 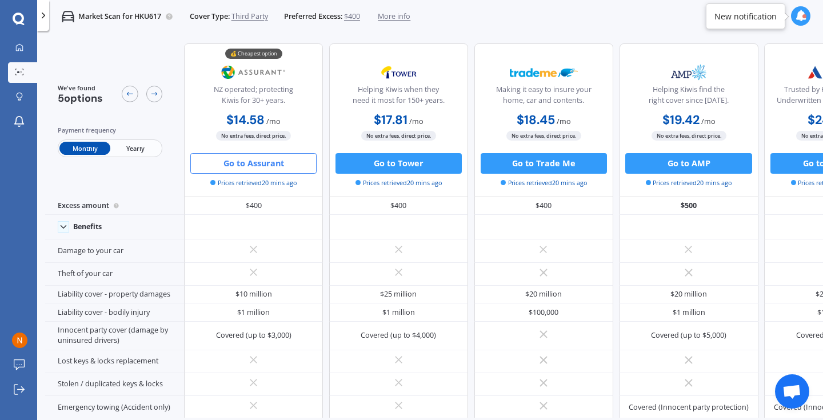 What do you see at coordinates (68, 17) in the screenshot?
I see `img: car.f15378c7a67c060ca3f3.svg` at bounding box center [68, 17].